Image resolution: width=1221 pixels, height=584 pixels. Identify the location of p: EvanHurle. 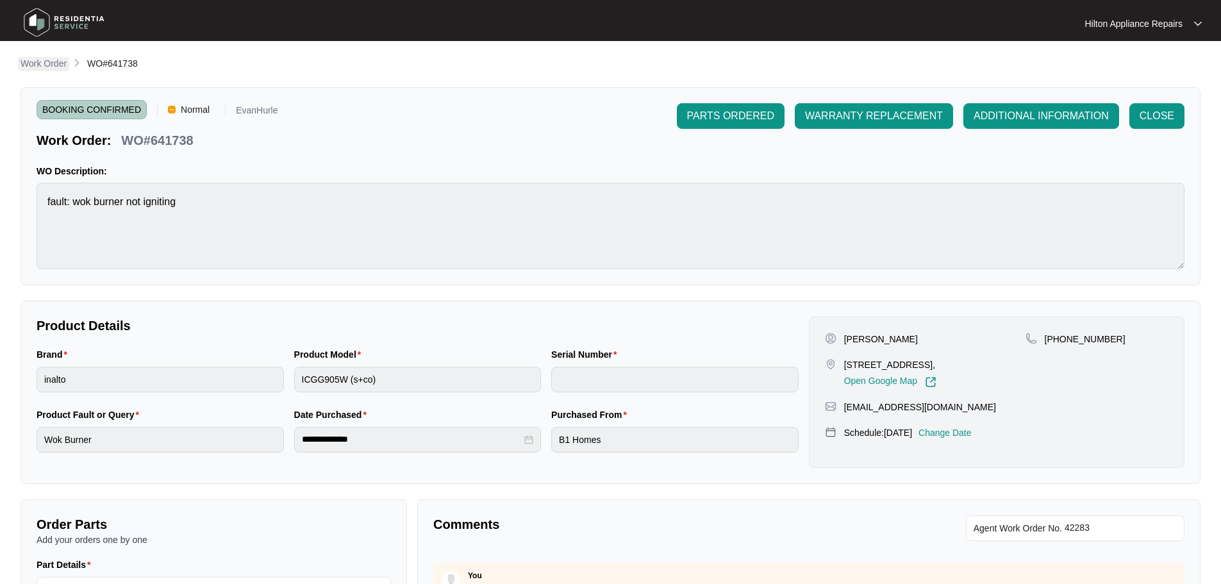
(256, 112).